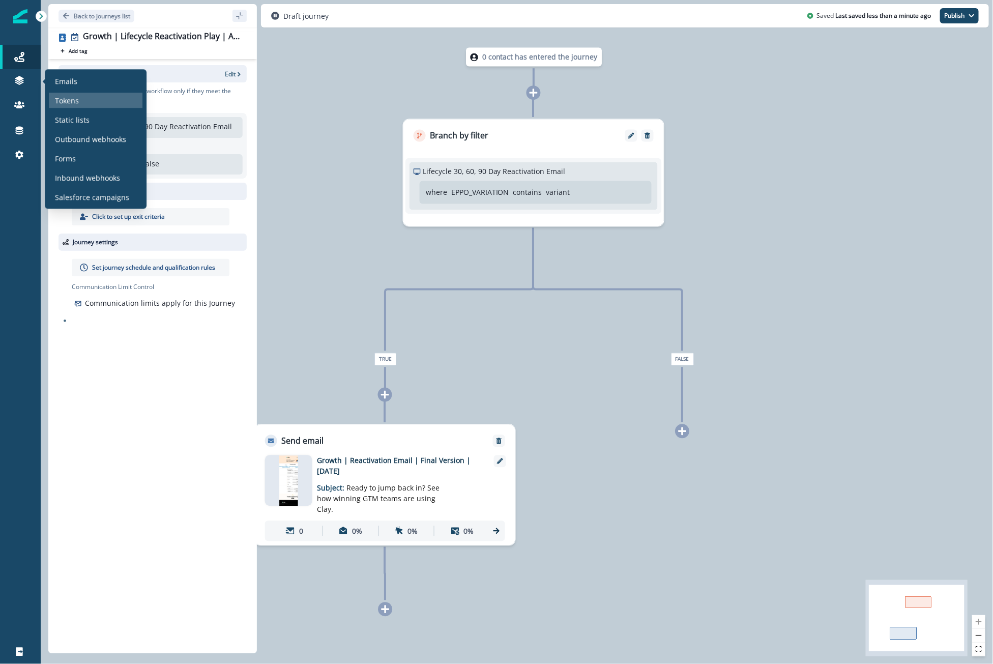 The height and width of the screenshot is (664, 993). What do you see at coordinates (160, 303) in the screenshot?
I see `p: Communication limits apply for this Journey` at bounding box center [160, 303].